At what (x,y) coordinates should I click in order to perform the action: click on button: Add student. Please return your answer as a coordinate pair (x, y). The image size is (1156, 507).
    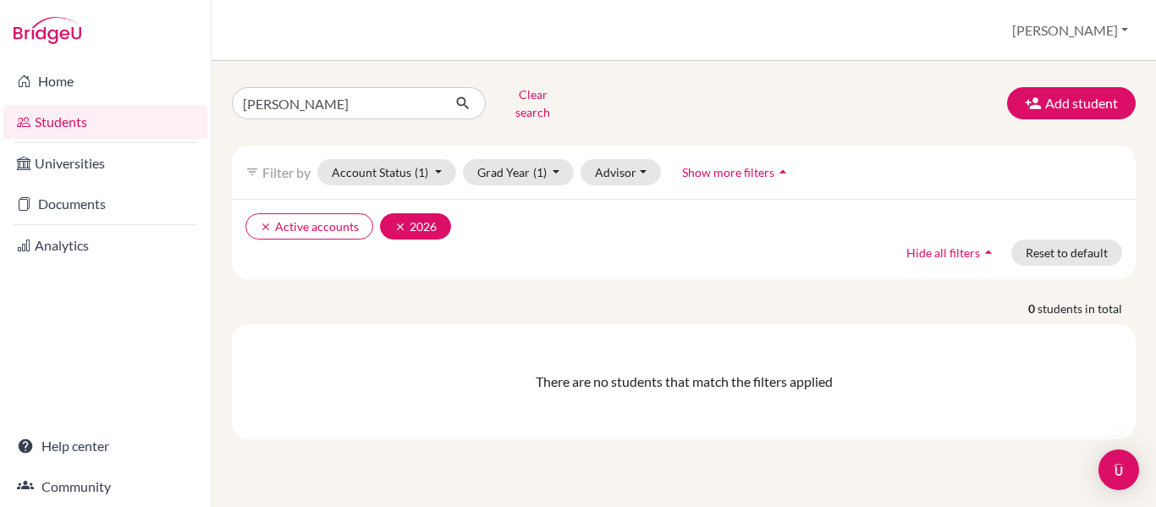
    Looking at the image, I should click on (1071, 103).